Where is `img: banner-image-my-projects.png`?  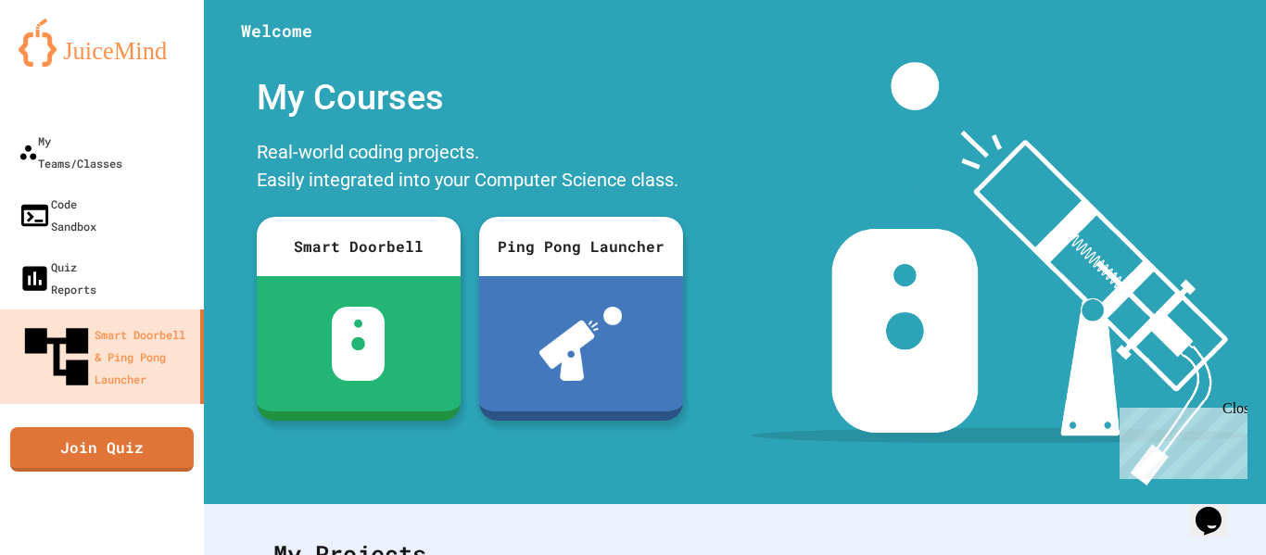 img: banner-image-my-projects.png is located at coordinates (1000, 273).